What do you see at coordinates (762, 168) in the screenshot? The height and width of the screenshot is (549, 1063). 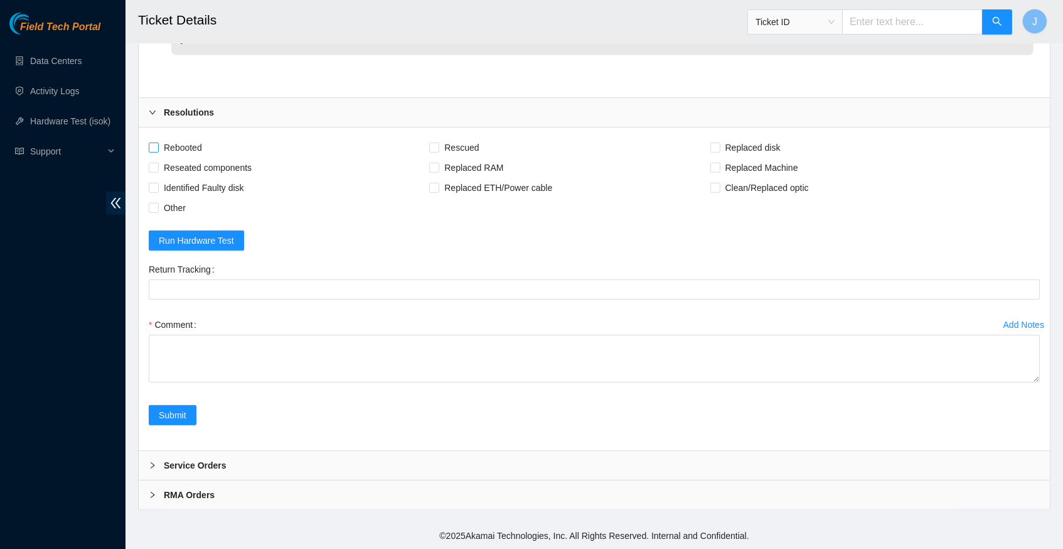 I see `span: Replaced Machine` at bounding box center [762, 168].